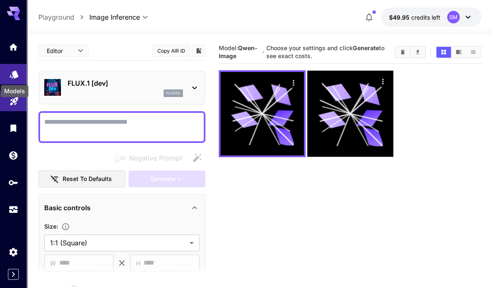 The width and height of the screenshot is (493, 288). I want to click on div: Clear AllDownload All, so click(410, 52).